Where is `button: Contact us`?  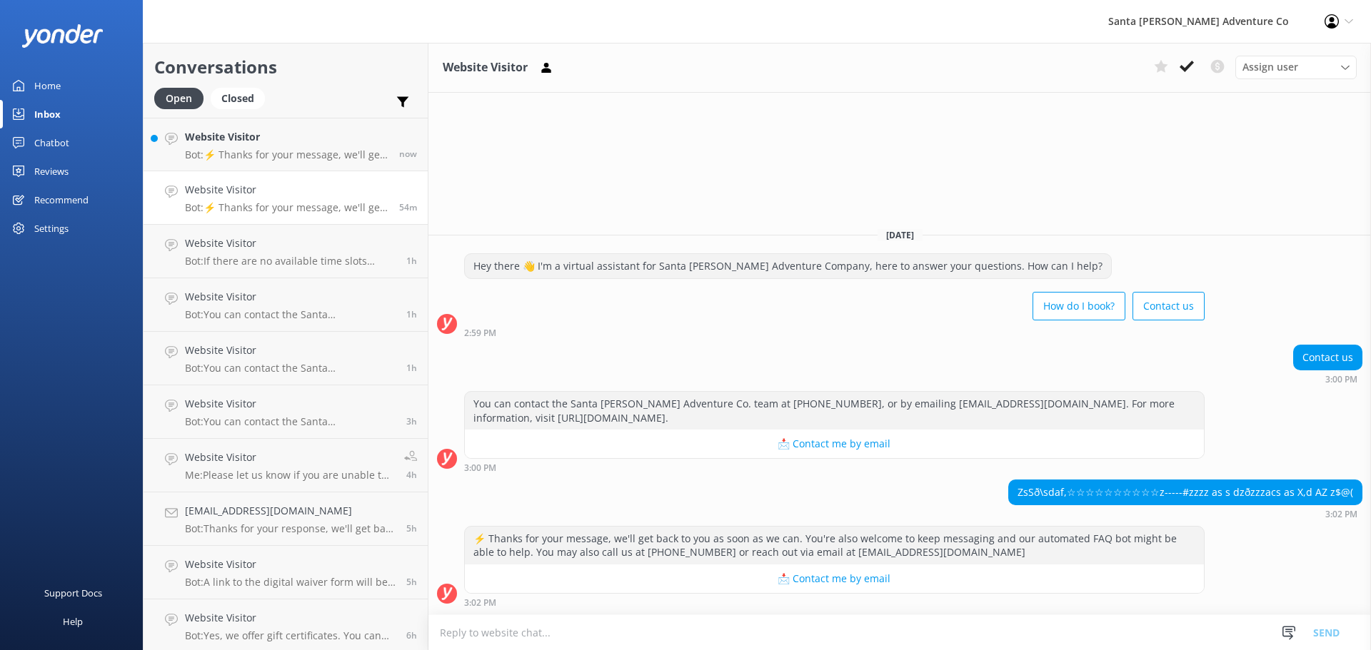 button: Contact us is located at coordinates (1168, 306).